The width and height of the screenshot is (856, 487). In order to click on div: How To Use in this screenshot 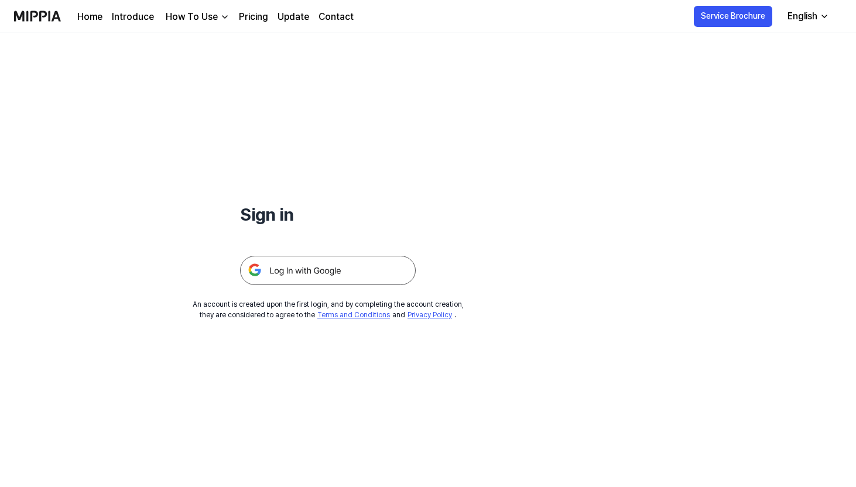, I will do `click(191, 17)`.